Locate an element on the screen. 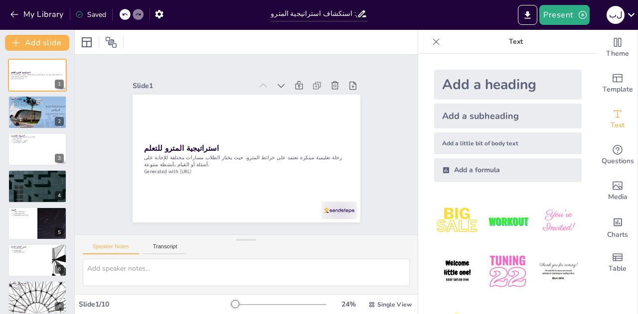  img: 2.jpeg is located at coordinates (507, 221).